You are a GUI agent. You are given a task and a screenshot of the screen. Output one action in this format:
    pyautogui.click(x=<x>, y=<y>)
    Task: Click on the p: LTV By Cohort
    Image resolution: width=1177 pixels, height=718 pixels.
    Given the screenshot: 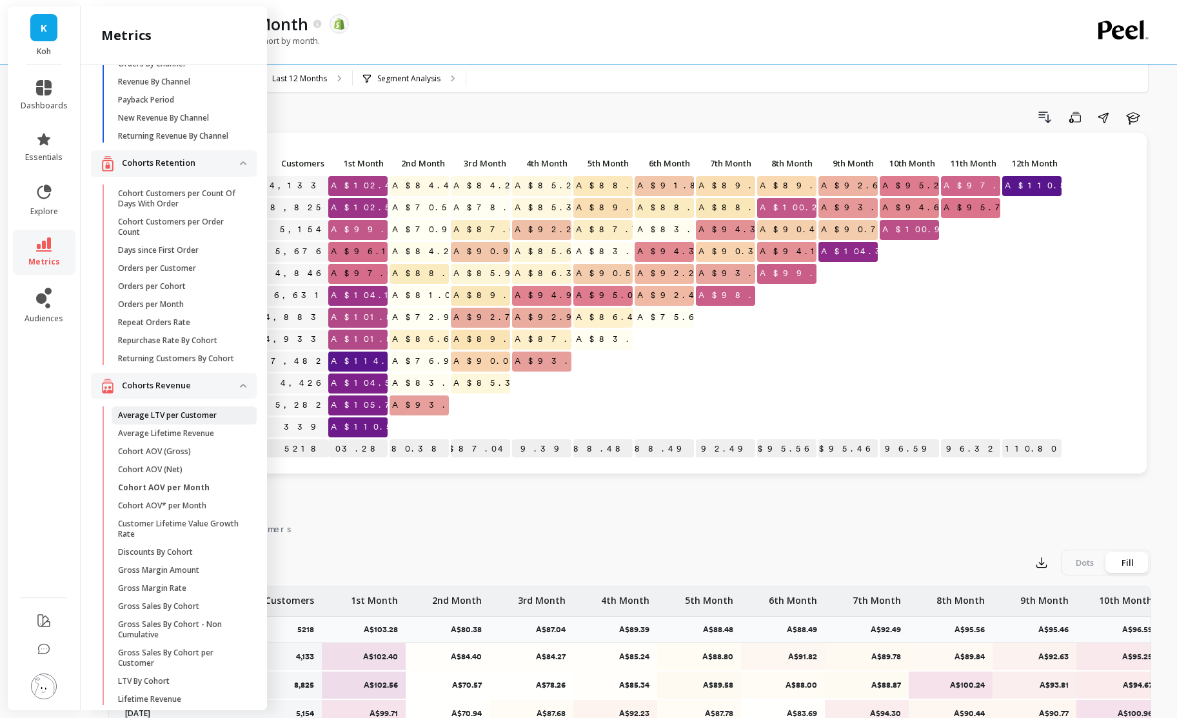 What is the action you would take?
    pyautogui.click(x=144, y=681)
    